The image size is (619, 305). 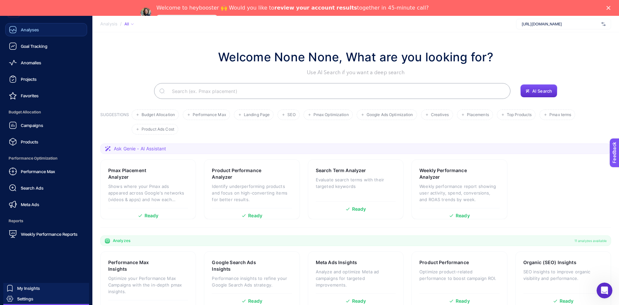 What do you see at coordinates (32, 125) in the screenshot?
I see `span: Campaigns` at bounding box center [32, 125].